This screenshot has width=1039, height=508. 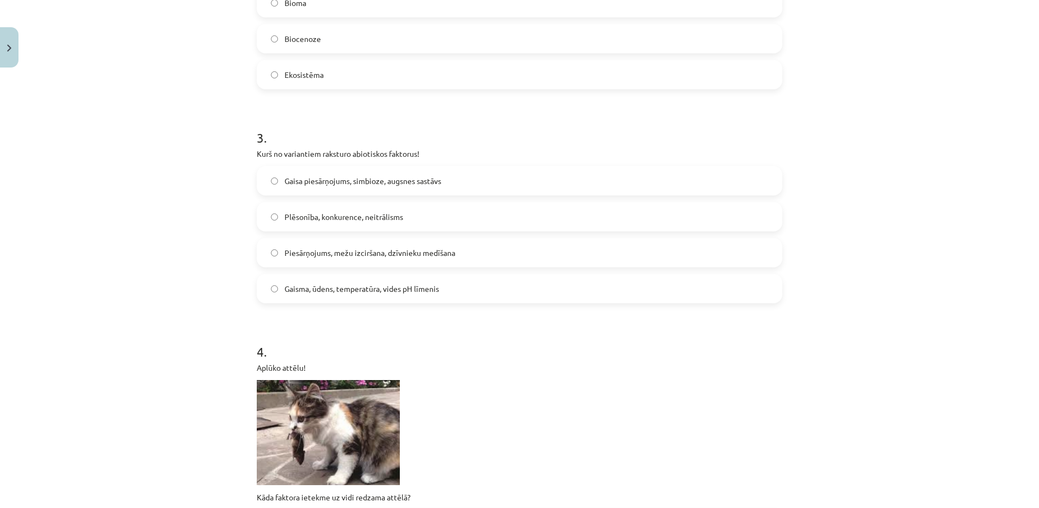 What do you see at coordinates (274, 217) in the screenshot?
I see `input: Plēsonība, konkurence, neitrālisms` at bounding box center [274, 217].